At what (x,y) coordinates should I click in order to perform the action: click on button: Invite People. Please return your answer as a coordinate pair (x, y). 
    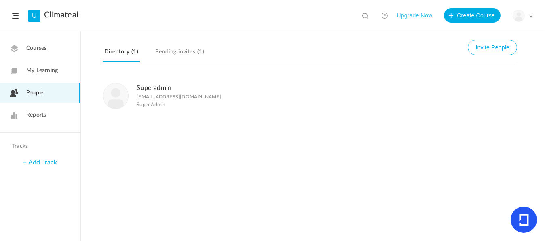
    Looking at the image, I should click on (493, 47).